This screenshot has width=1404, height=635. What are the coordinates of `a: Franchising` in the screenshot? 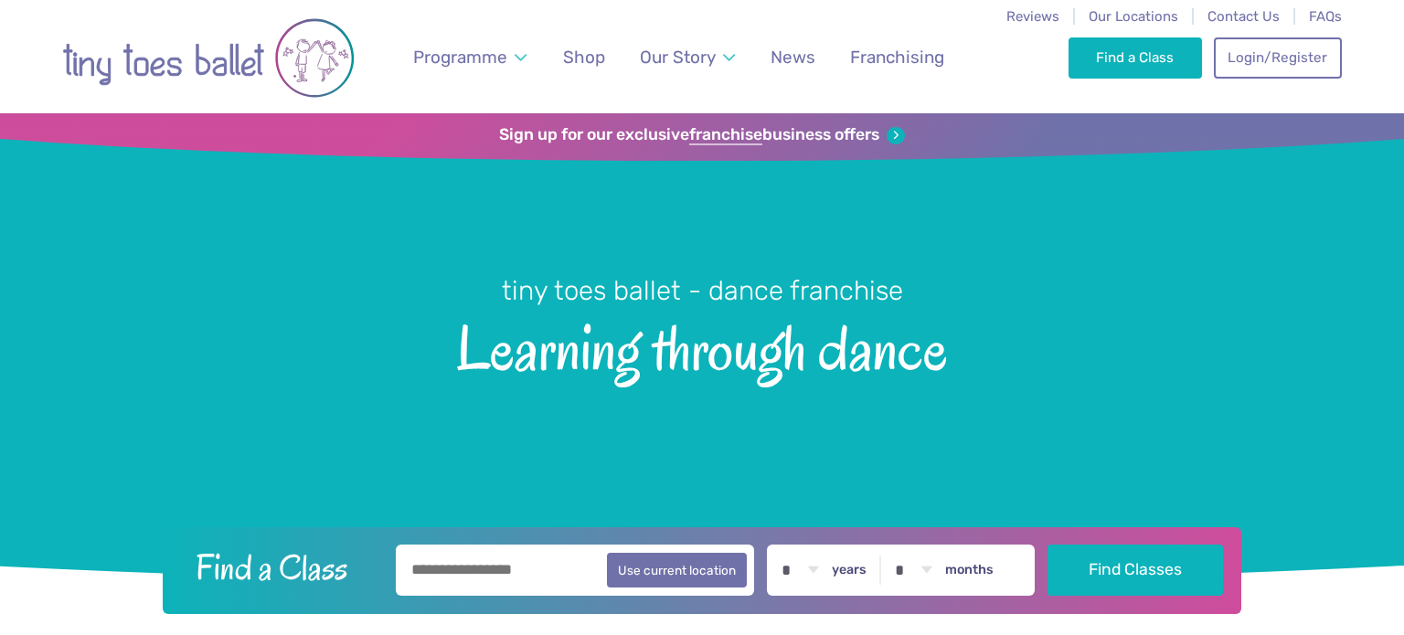 It's located at (898, 57).